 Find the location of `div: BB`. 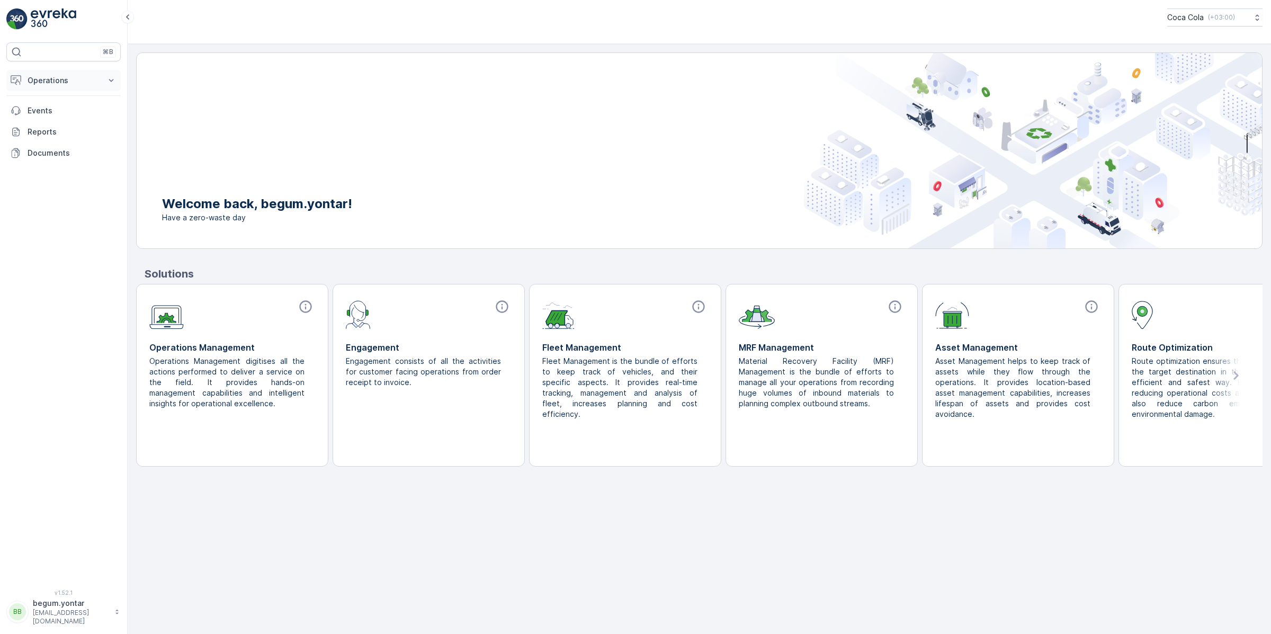

div: BB is located at coordinates (17, 612).